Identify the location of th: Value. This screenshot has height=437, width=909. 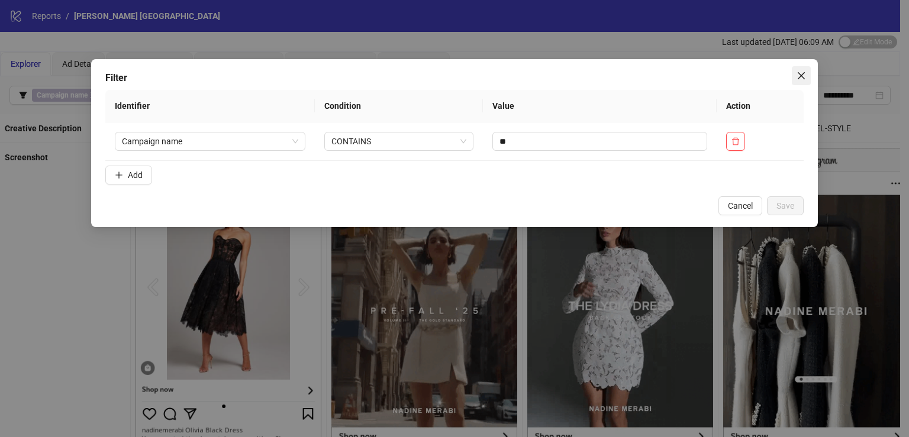
(599, 106).